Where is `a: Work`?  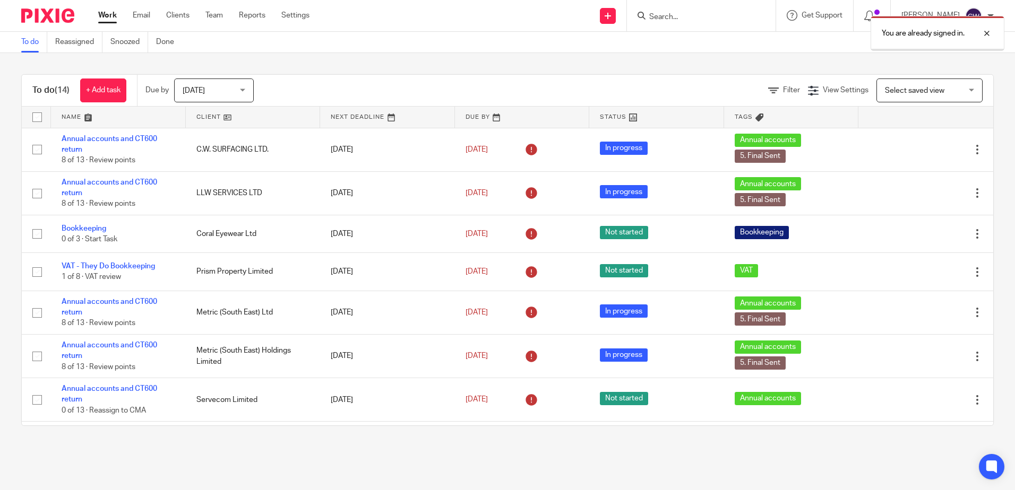 a: Work is located at coordinates (107, 15).